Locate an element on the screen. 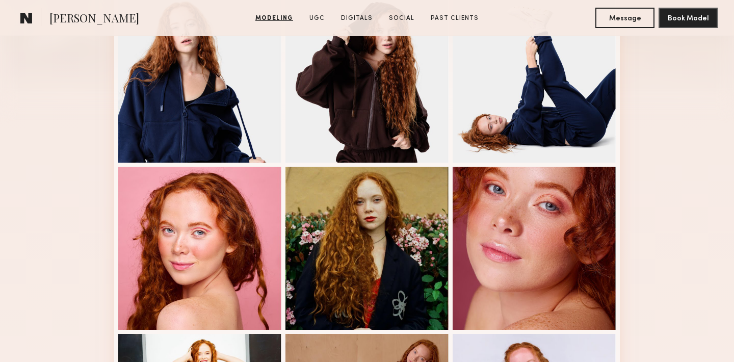  a: Modeling is located at coordinates (274, 18).